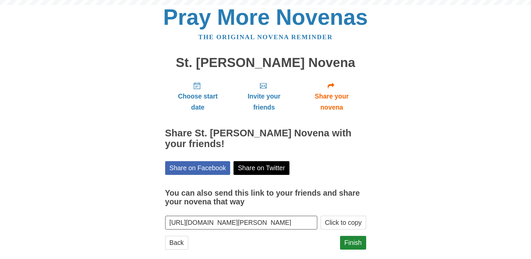 Image resolution: width=531 pixels, height=259 pixels. I want to click on a: Pray More Novenas, so click(265, 17).